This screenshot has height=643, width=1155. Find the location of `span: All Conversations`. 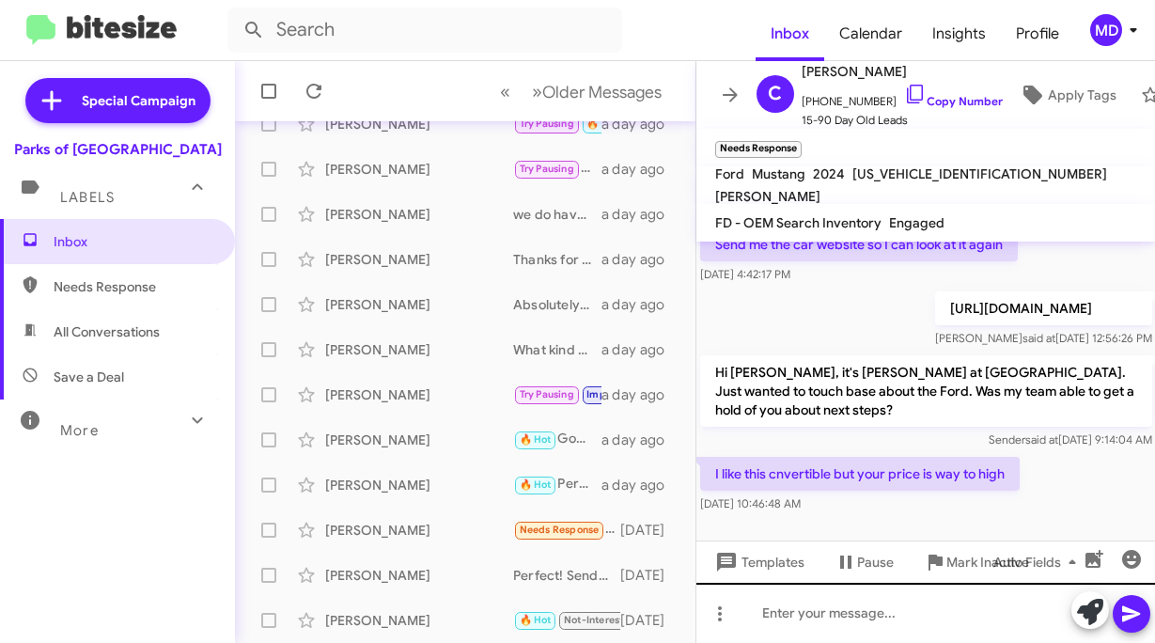

span: All Conversations is located at coordinates (106, 332).